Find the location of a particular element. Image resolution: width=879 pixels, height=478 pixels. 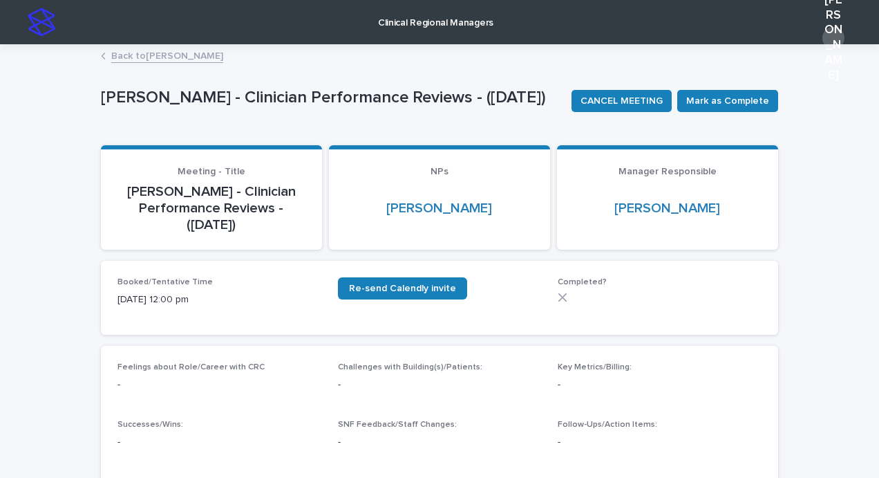

span: NPs is located at coordinates (440, 171).